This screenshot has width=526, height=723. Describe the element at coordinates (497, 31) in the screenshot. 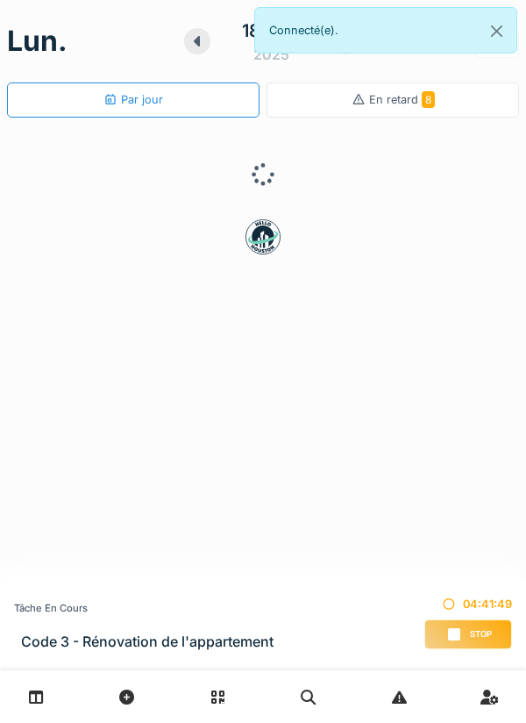

I see `button: Close` at that location.